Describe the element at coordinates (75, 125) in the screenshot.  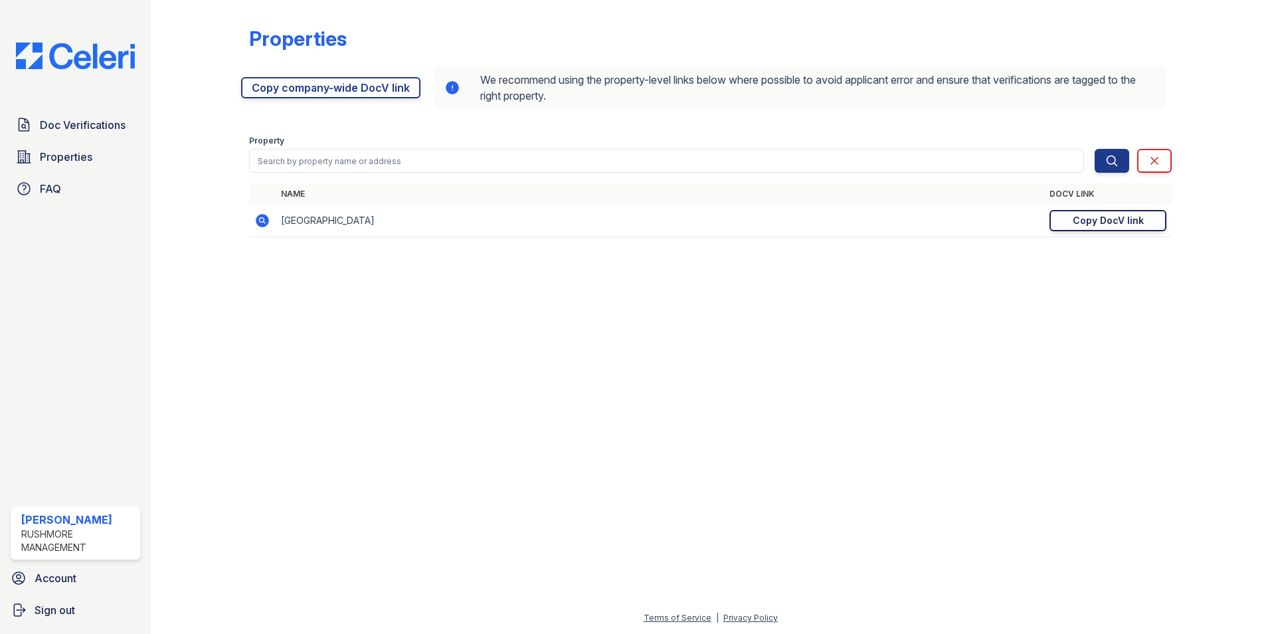
I see `a: Doc Verifications` at that location.